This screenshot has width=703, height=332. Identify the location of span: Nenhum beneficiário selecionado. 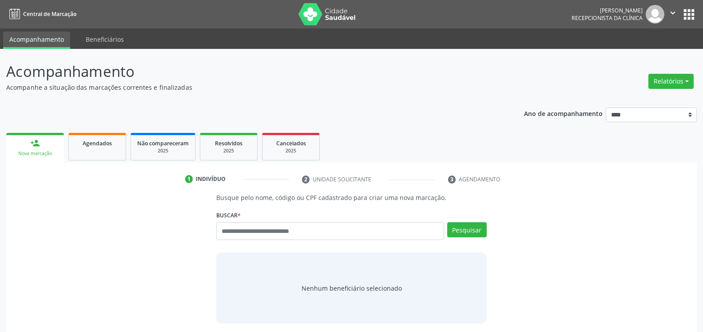
(352, 288).